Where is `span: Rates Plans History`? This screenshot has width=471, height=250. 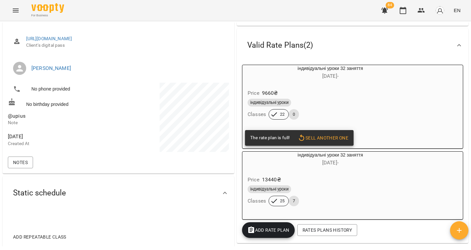
span: Rates Plans History is located at coordinates (327, 230).